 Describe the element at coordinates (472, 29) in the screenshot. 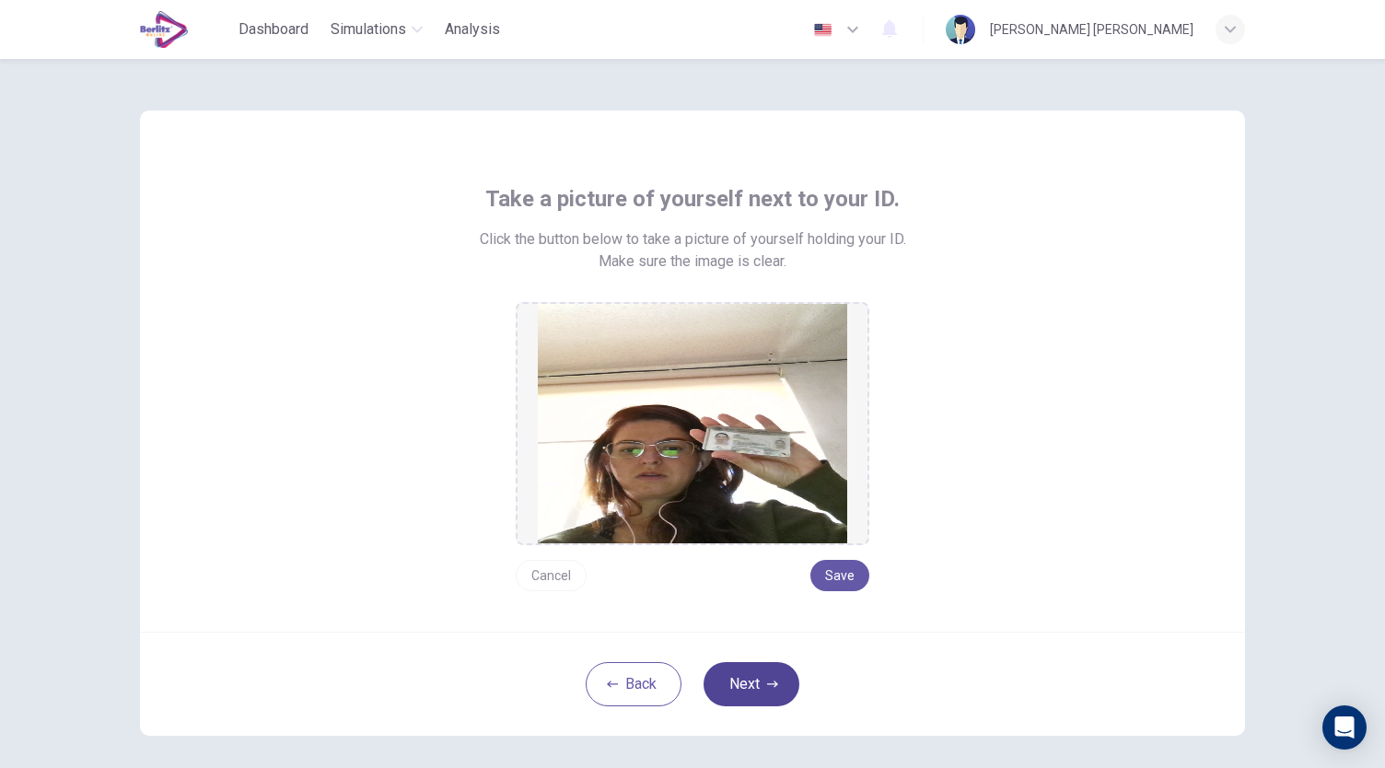

I see `span: Analysis` at that location.